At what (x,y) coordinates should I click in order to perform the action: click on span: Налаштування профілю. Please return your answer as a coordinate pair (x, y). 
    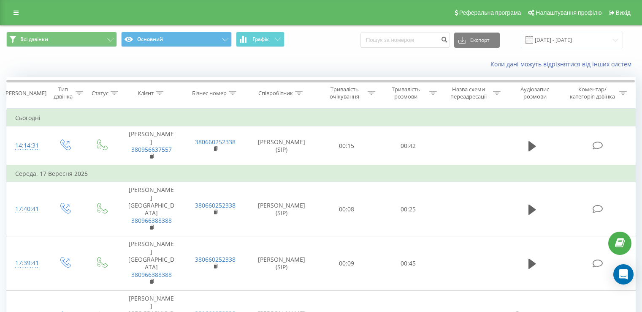
    Looking at the image, I should click on (569, 13).